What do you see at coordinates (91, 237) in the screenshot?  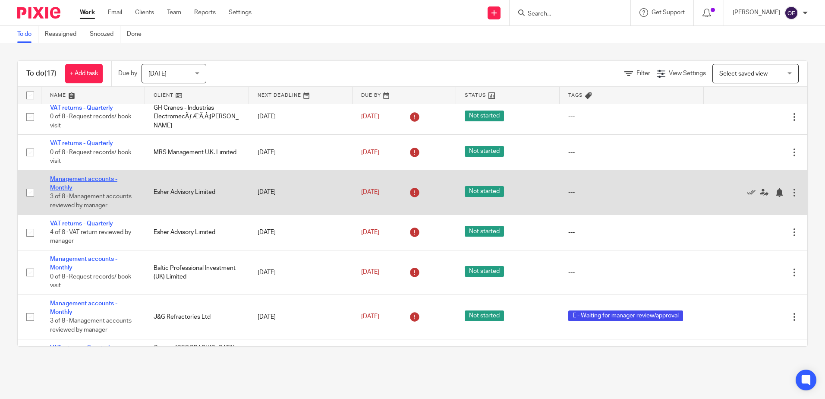 I see `span: 4 of 8 · VAT return reviewed by manager` at bounding box center [91, 237].